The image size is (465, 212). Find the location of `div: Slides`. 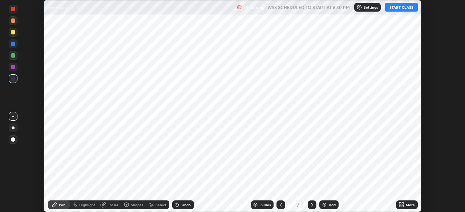

div: Slides is located at coordinates (265, 205).